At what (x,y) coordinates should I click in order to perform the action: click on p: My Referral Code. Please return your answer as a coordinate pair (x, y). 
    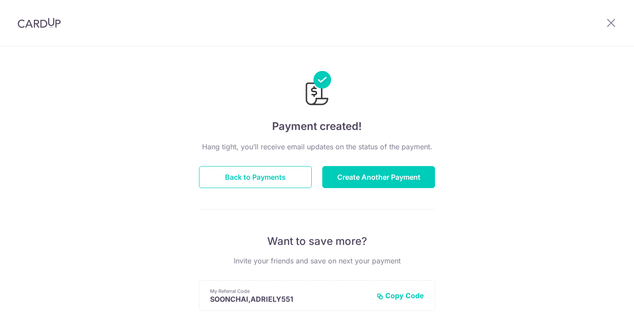
    Looking at the image, I should click on (290, 291).